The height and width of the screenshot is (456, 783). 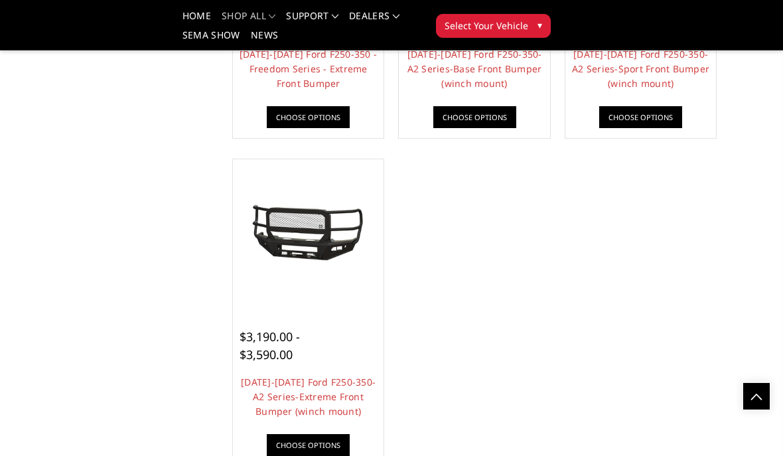 I want to click on a: SEMA Show, so click(x=211, y=40).